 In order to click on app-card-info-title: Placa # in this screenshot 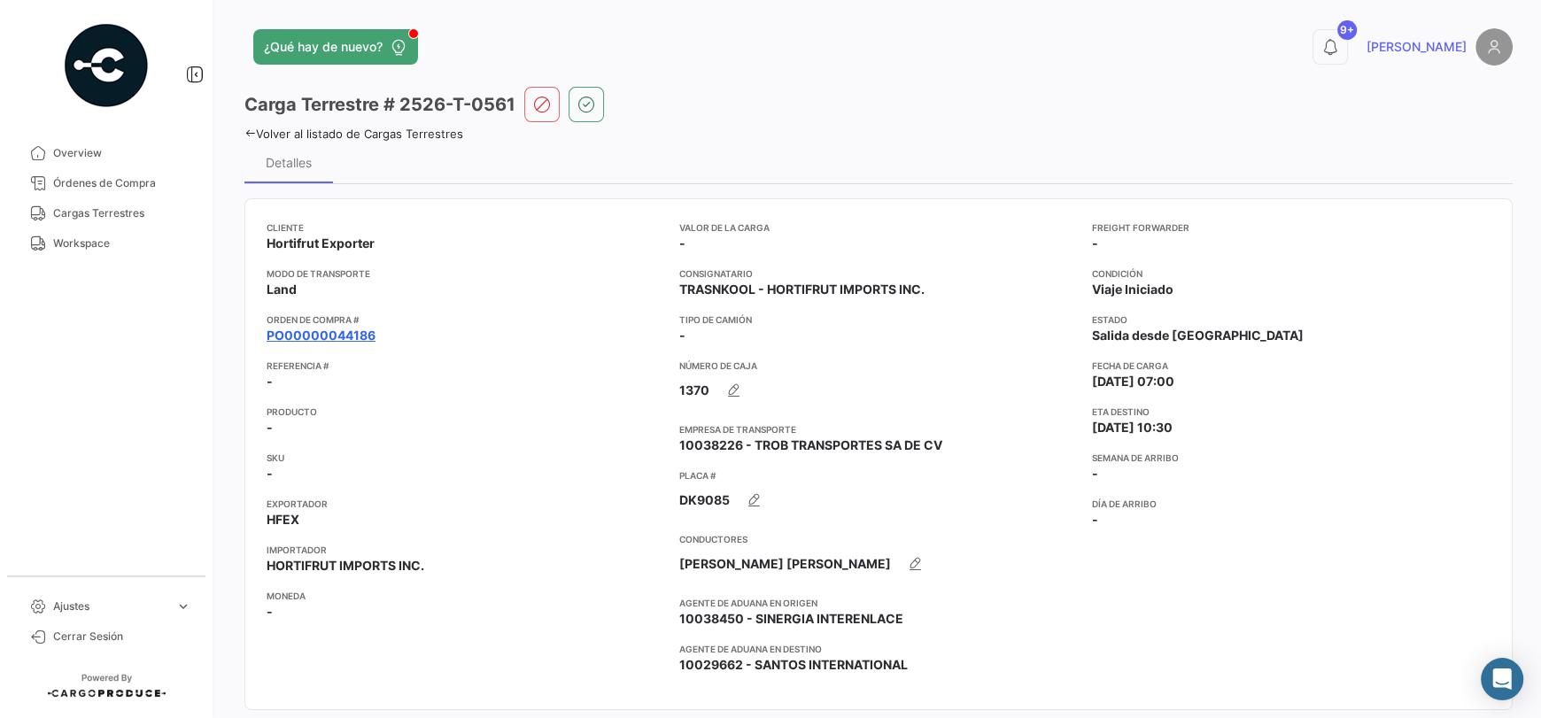, I will do `click(878, 476)`.